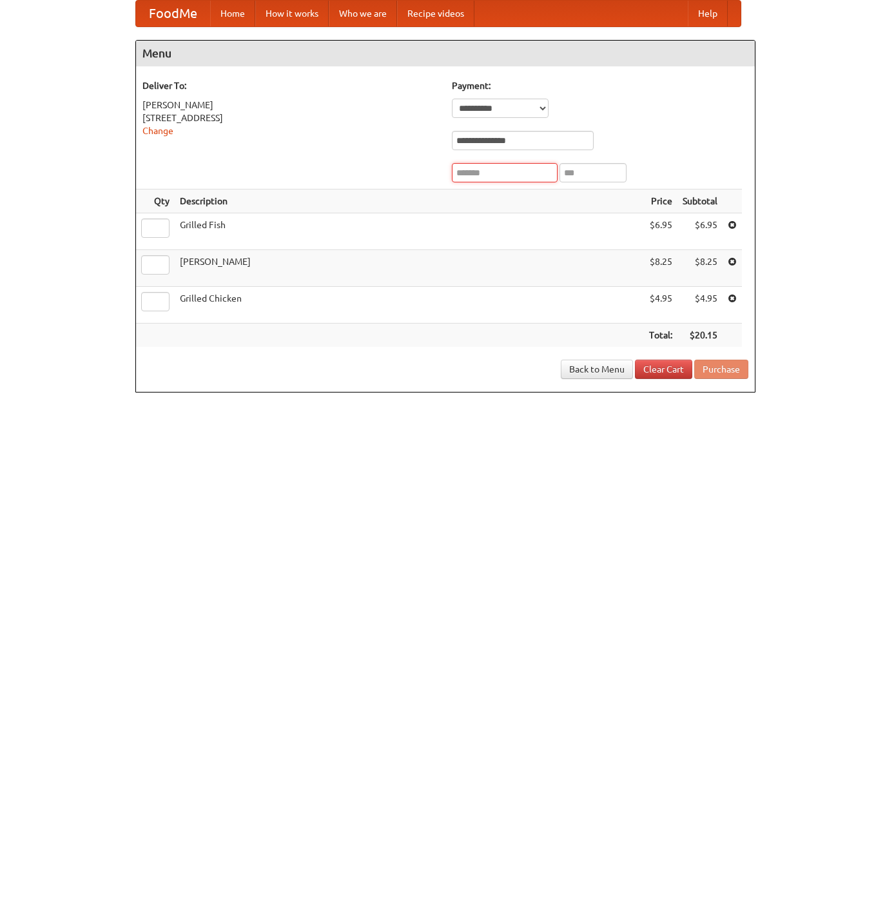 The image size is (876, 912). I want to click on a: Recipe videos, so click(436, 14).